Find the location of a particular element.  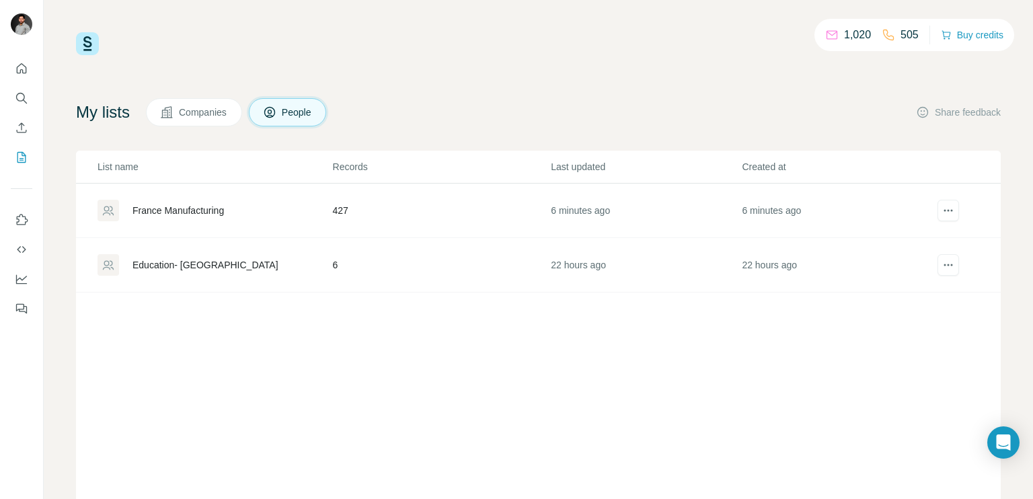

p: 1,020 is located at coordinates (857, 35).